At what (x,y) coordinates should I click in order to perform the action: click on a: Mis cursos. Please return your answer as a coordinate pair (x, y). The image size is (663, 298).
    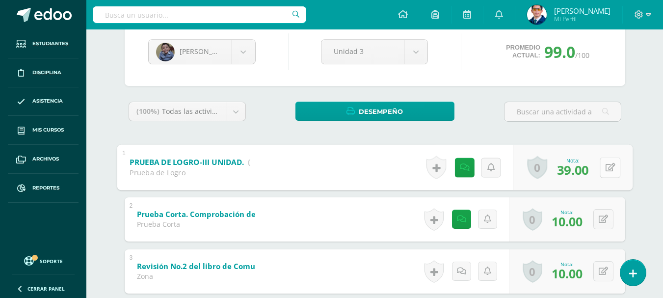
    Looking at the image, I should click on (43, 130).